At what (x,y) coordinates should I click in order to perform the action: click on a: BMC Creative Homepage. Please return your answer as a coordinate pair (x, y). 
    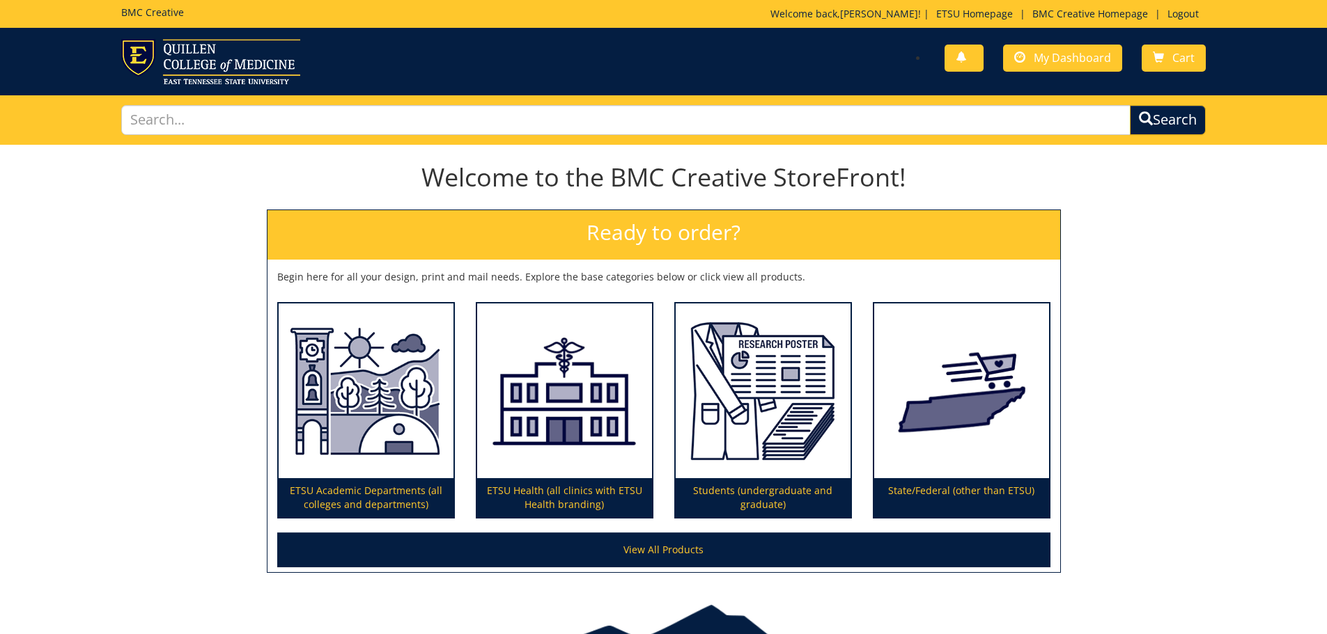
    Looking at the image, I should click on (1090, 13).